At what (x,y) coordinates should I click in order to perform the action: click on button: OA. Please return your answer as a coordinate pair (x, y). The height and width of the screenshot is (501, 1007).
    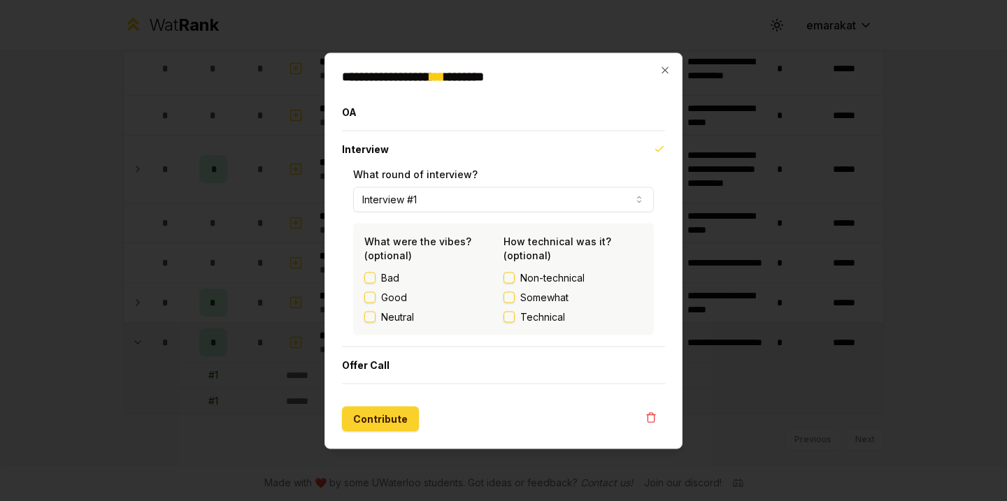
    Looking at the image, I should click on (503, 112).